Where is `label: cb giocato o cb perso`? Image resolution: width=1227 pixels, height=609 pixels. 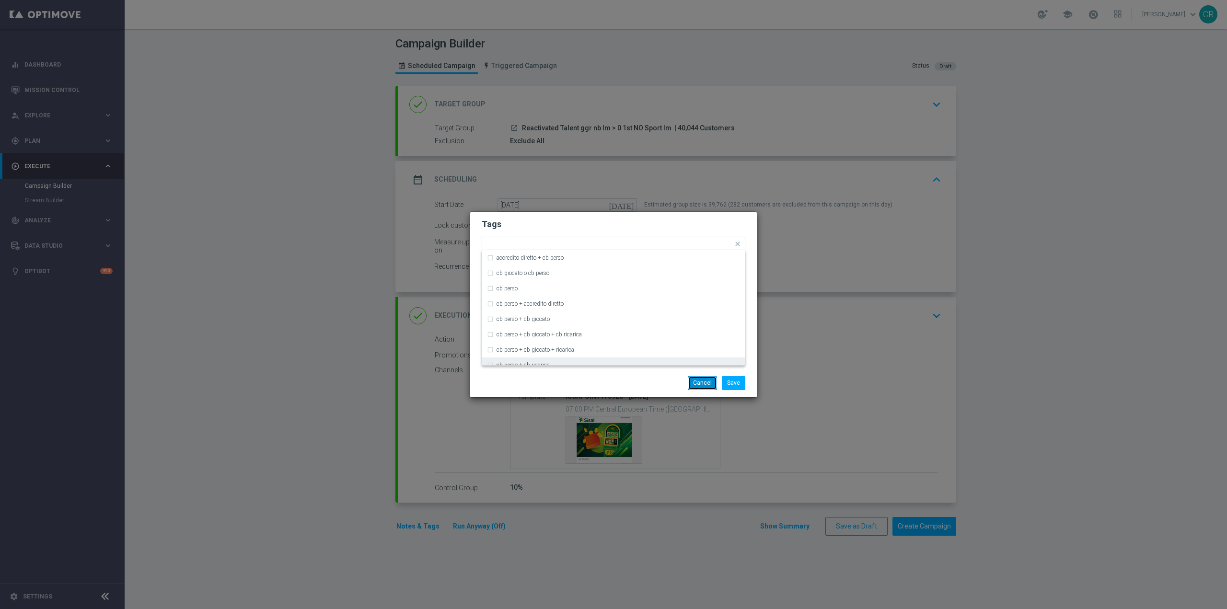
label: cb giocato o cb perso is located at coordinates (523, 273).